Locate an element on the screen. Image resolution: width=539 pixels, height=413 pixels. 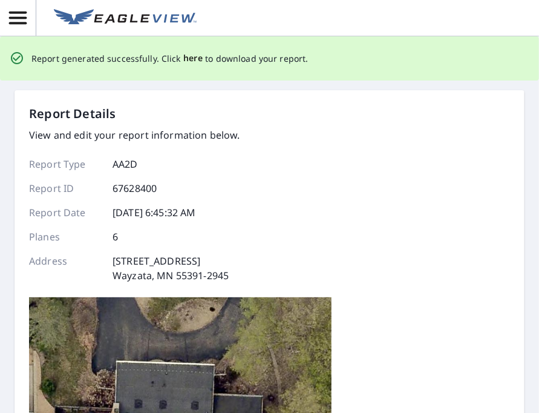
p: Report generated successfully. Click to download your report. is located at coordinates (170, 58).